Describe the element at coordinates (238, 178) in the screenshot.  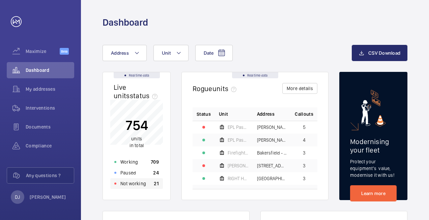
I see `span: RIGHT HAND LIFT` at that location.